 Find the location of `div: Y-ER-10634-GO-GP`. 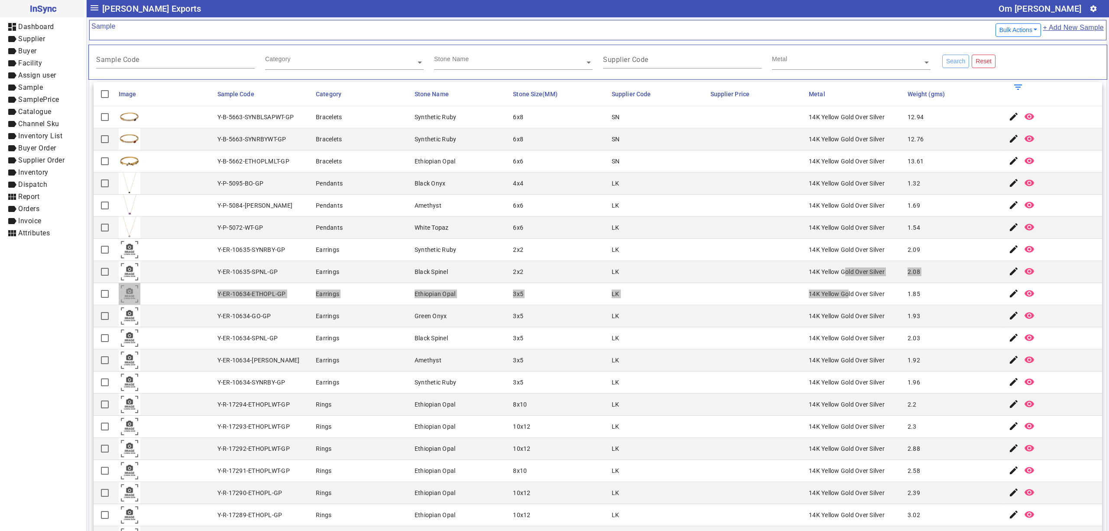

div: Y-ER-10634-GO-GP is located at coordinates (244, 316).